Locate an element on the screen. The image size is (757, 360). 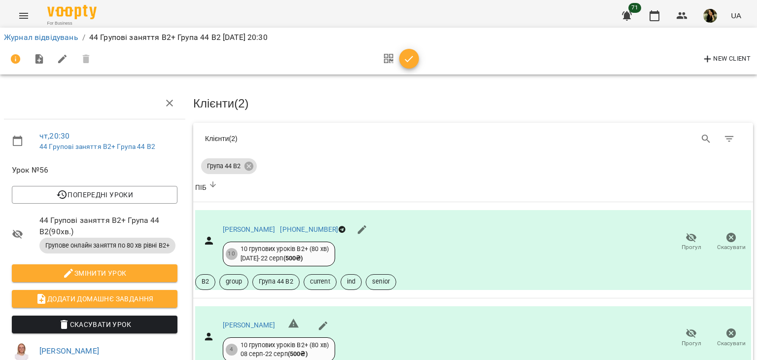
img: 5ccaf96a72ceb4fb7565109469418b56.jpg is located at coordinates (711, 16).